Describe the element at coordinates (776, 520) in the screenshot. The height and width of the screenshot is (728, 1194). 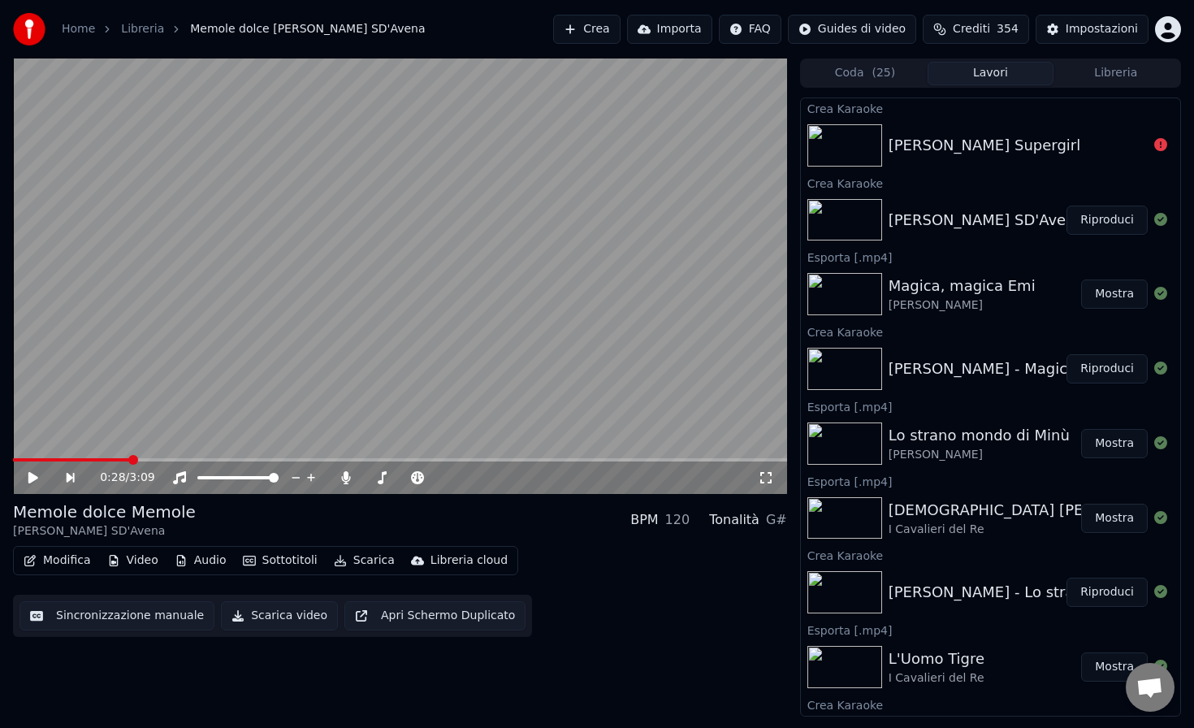
I see `div: G#` at that location.